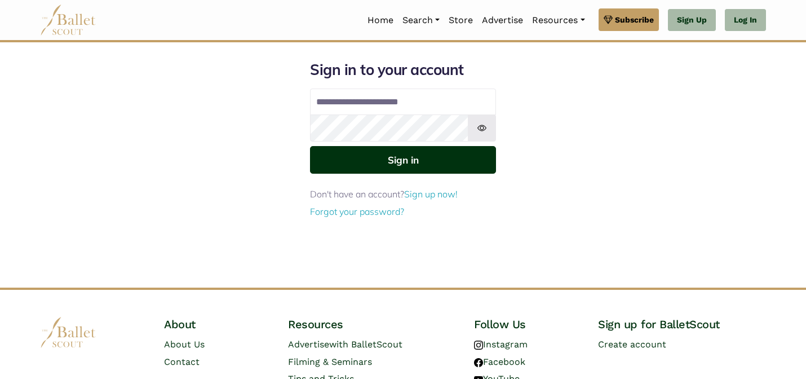 This screenshot has width=806, height=379. Describe the element at coordinates (501, 344) in the screenshot. I see `a: Instagram` at that location.